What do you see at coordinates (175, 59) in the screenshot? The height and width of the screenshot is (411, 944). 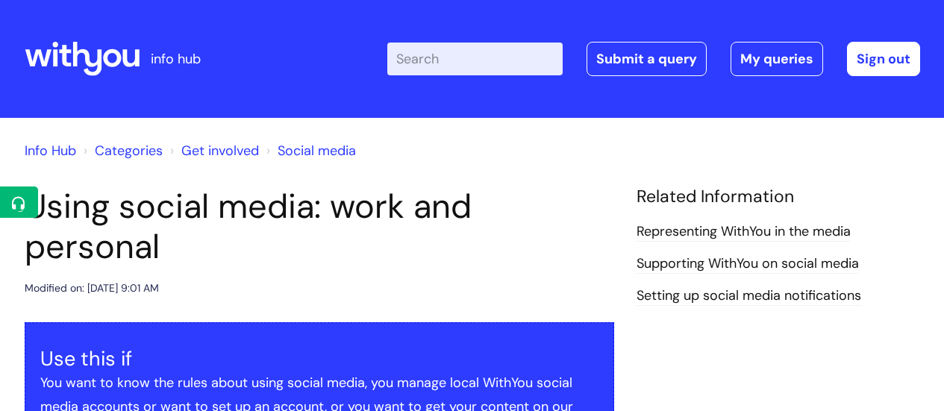 I see `p: info hub` at bounding box center [175, 59].